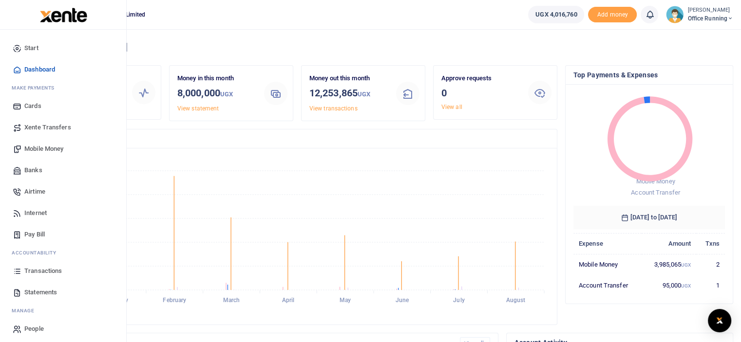  Describe the element at coordinates (34, 329) in the screenshot. I see `span: People` at that location.